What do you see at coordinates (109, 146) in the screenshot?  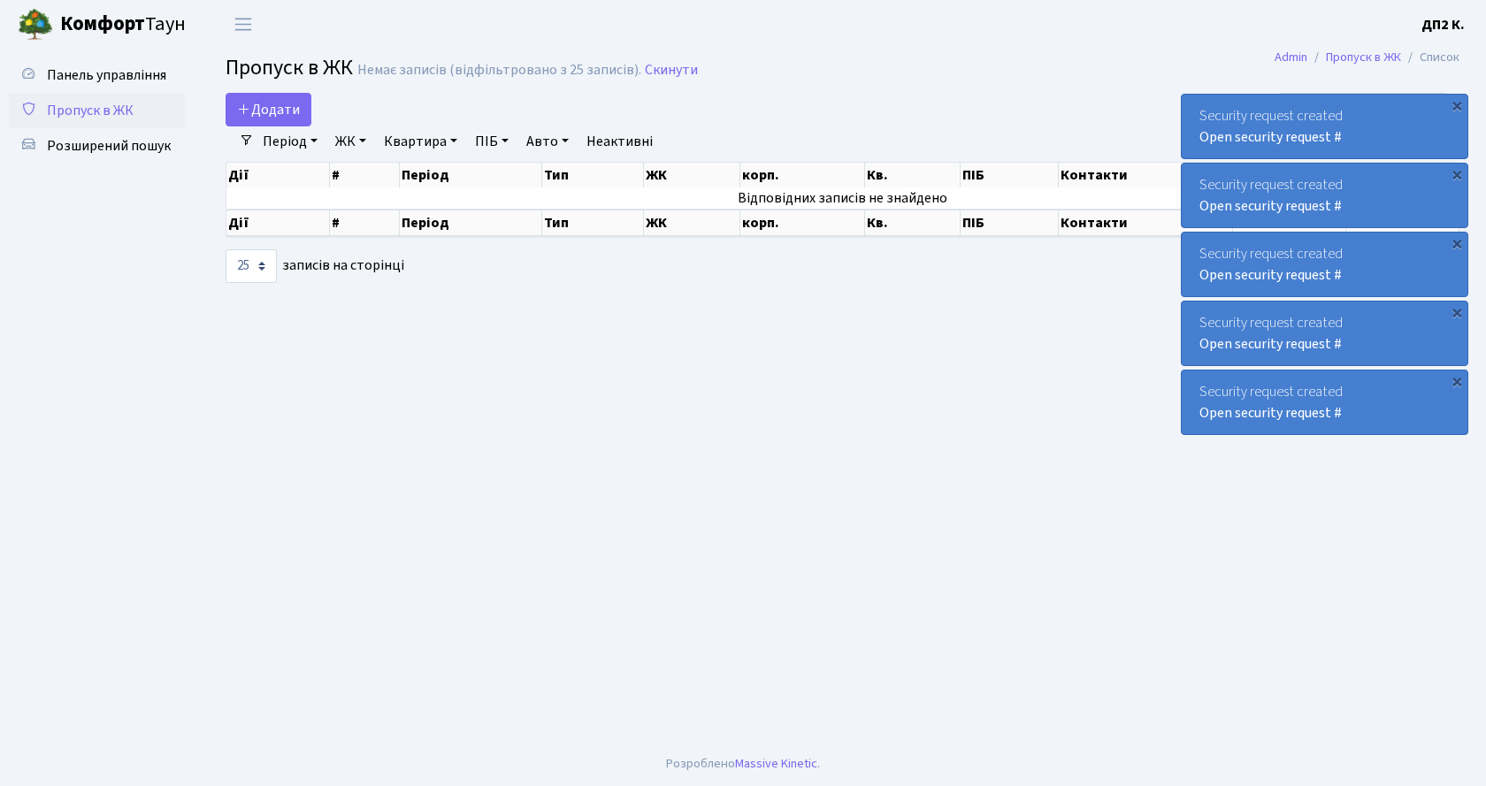 I see `span: Розширений пошук` at bounding box center [109, 146].